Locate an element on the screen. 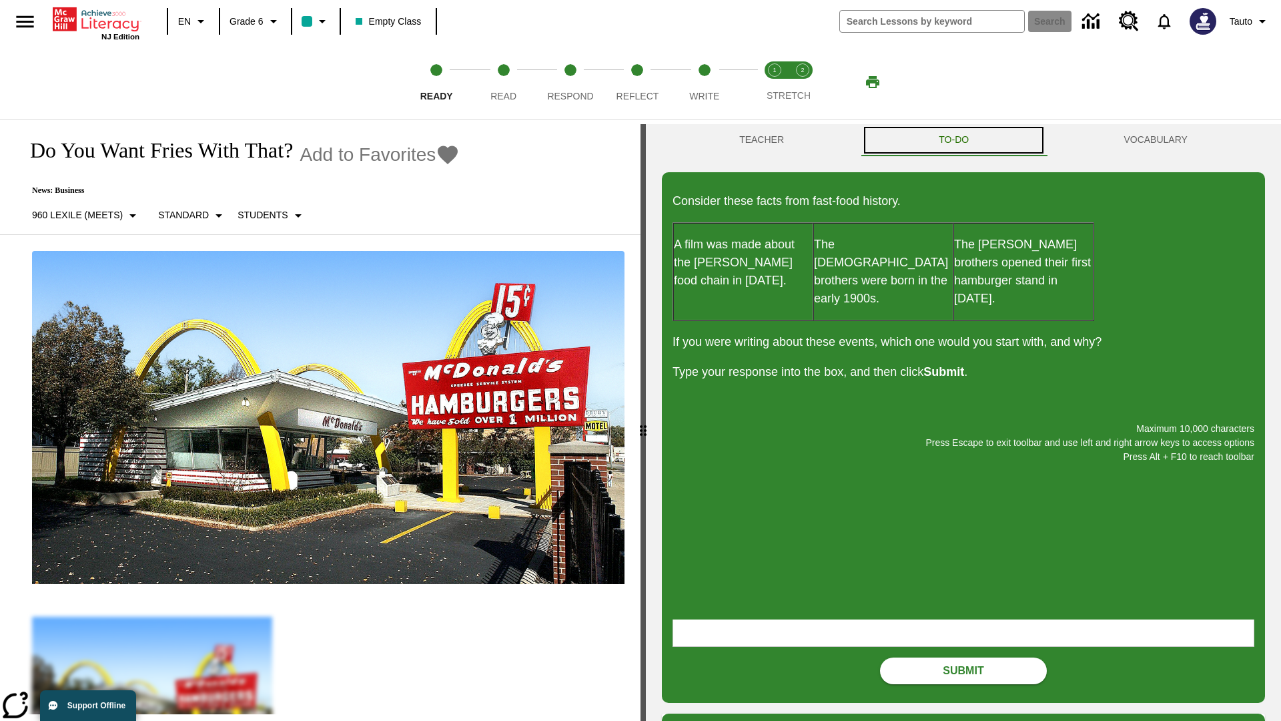 The image size is (1281, 721). button: Stretch Respond step 2 of 2 is located at coordinates (803, 82).